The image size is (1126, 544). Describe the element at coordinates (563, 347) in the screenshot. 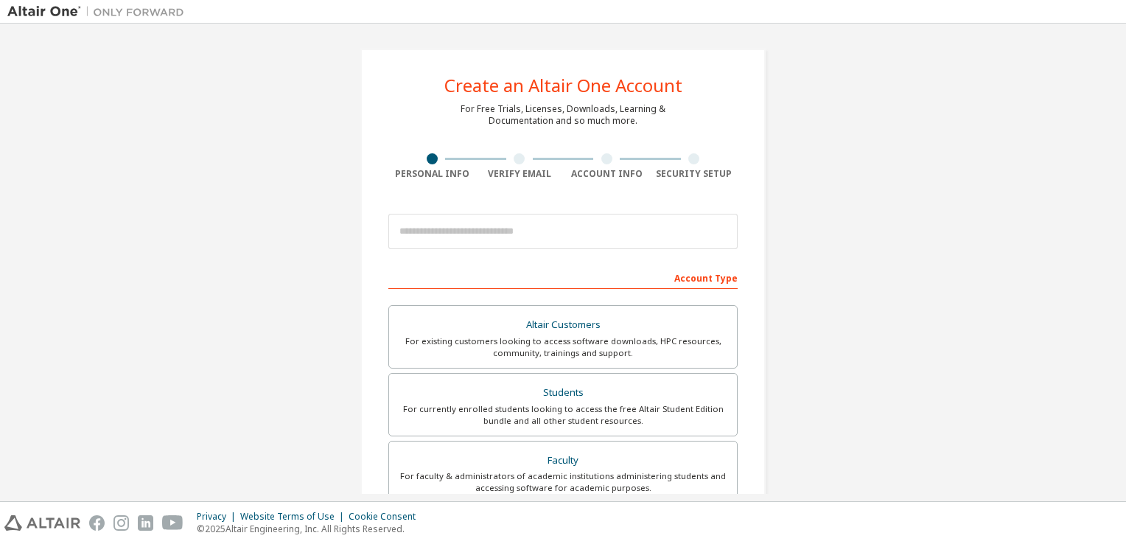

I see `div: For existing customers looking to access software downloads, HPC resources, community, trainings ...` at that location.